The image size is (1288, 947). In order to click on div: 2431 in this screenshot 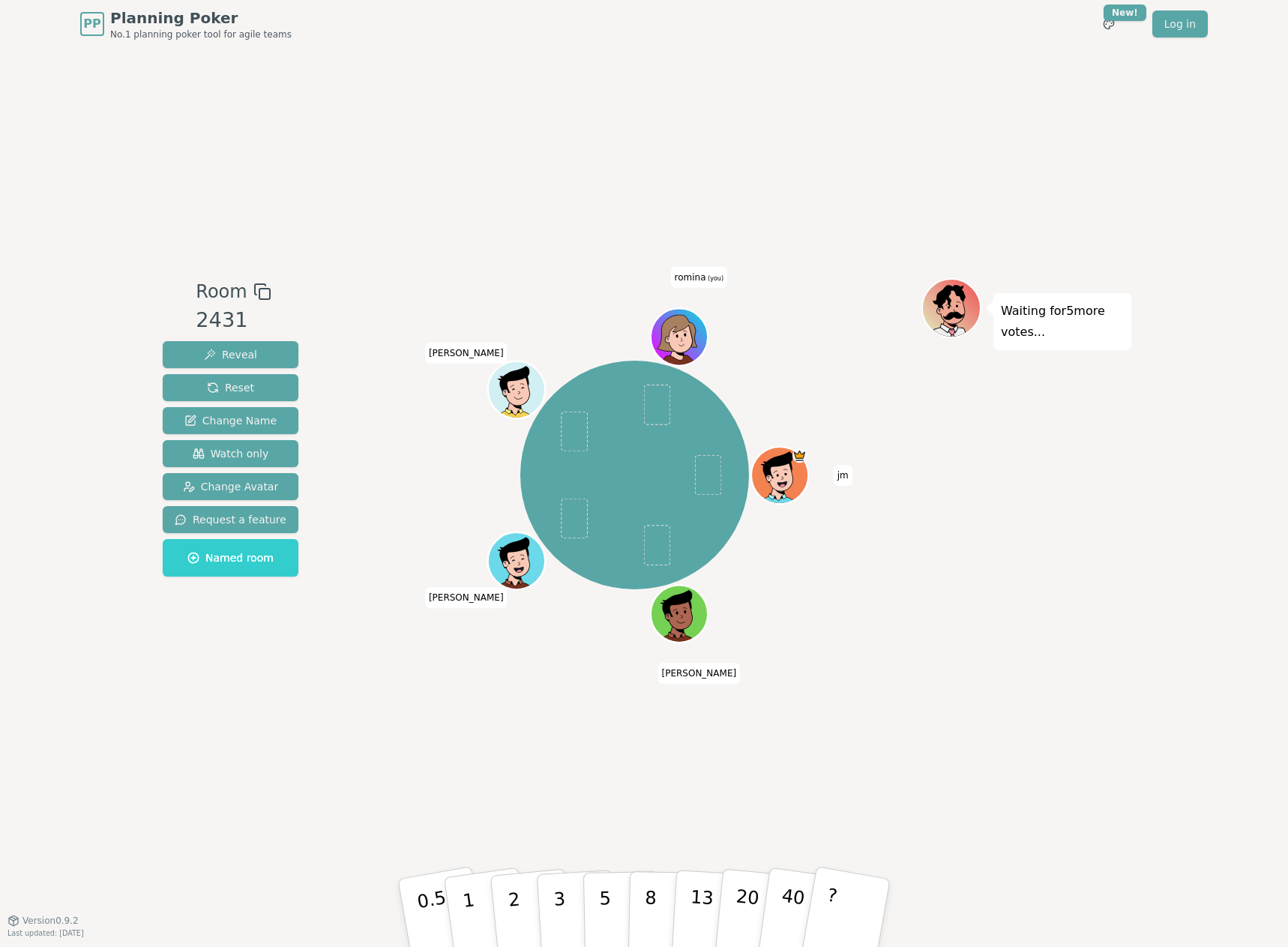, I will do `click(233, 320)`.